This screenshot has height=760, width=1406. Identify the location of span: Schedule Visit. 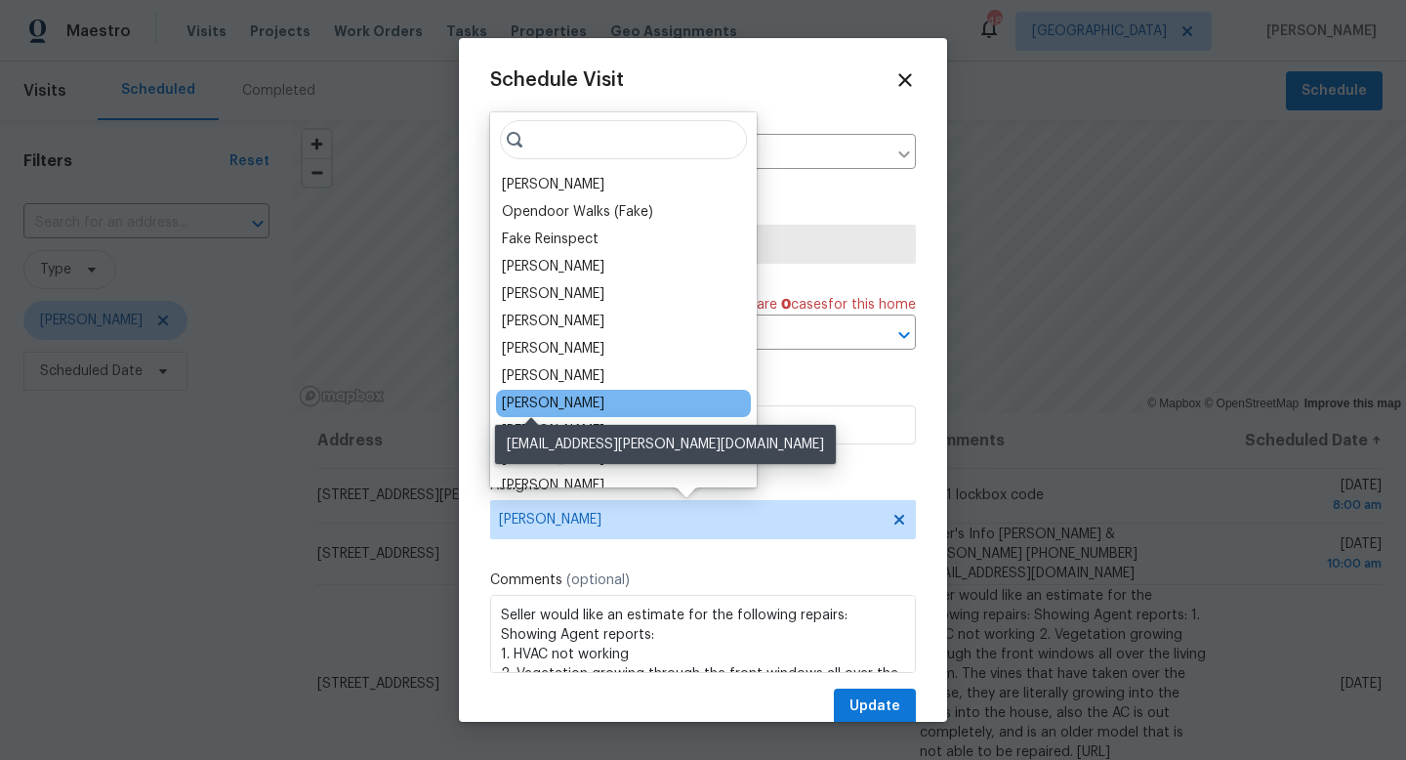
(557, 80).